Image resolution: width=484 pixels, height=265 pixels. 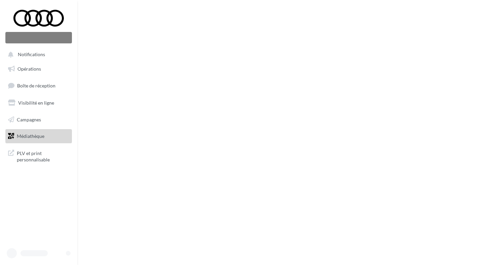 I want to click on span: Campagnes, so click(x=29, y=119).